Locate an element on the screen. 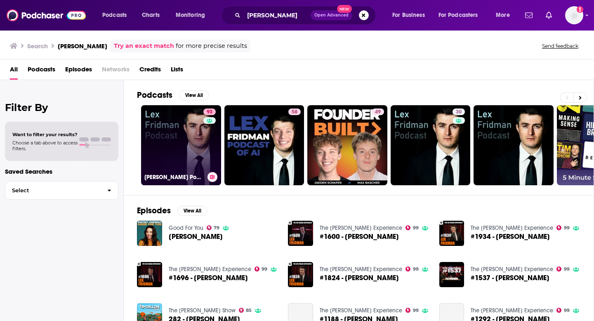  a: Good For You is located at coordinates (186, 228).